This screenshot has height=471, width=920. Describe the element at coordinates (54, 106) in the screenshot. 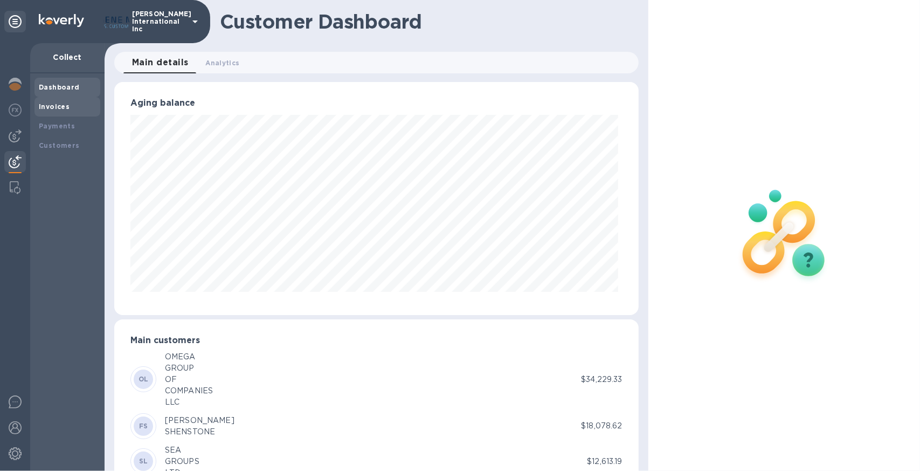

I see `b: Invoices` at that location.